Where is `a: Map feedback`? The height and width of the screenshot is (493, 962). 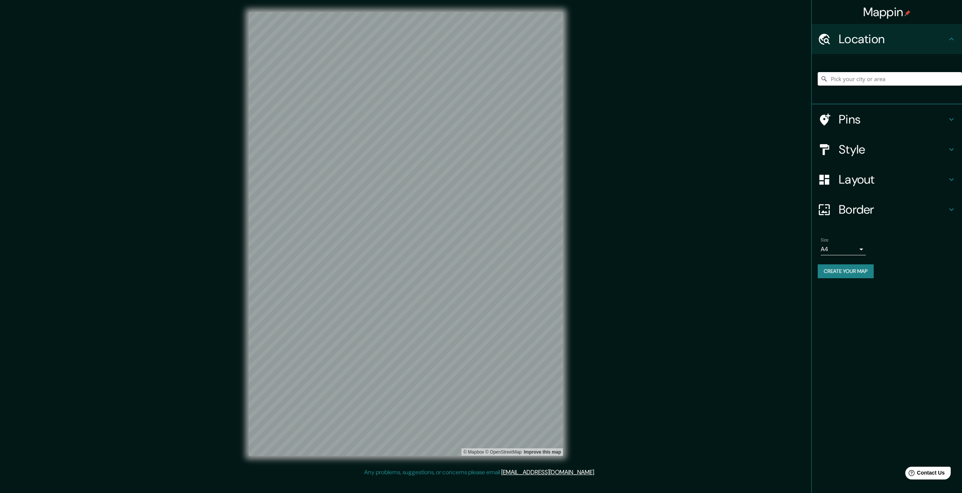 a: Map feedback is located at coordinates (542, 452).